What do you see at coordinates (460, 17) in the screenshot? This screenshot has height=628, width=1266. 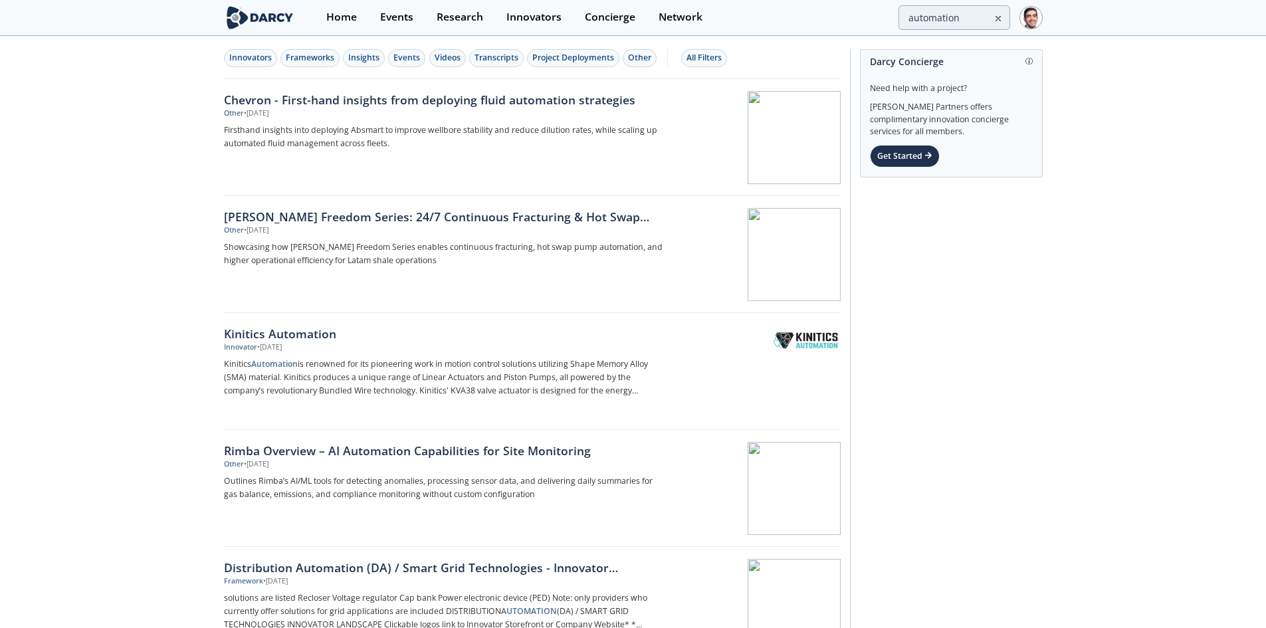 I see `div: Research` at bounding box center [460, 17].